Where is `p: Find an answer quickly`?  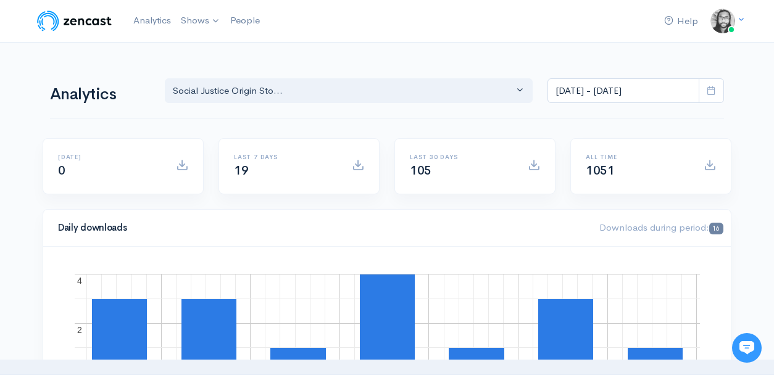
p: Find an answer quickly is located at coordinates (123, 219).